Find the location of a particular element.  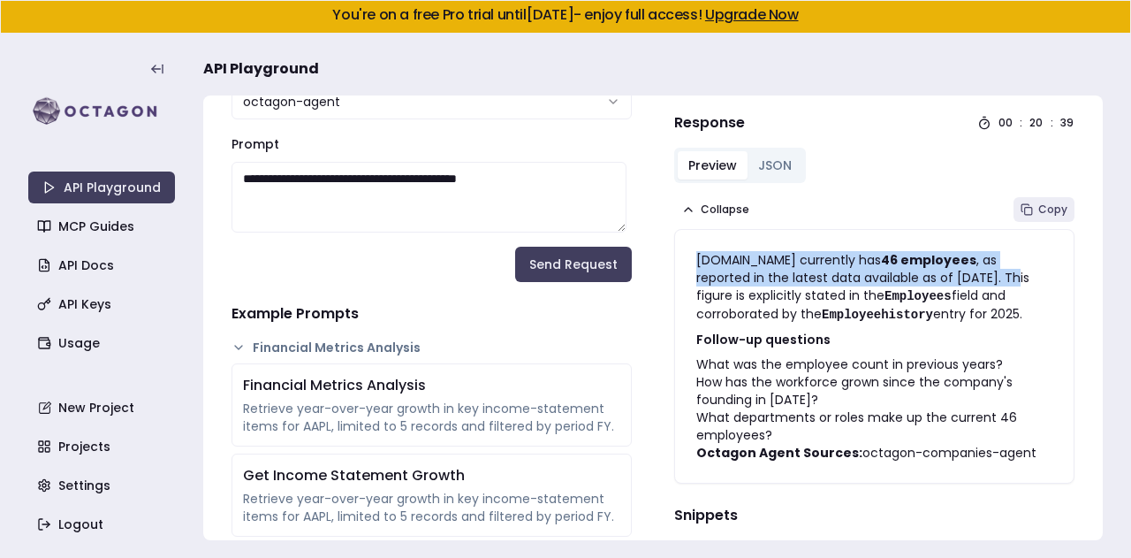

div: Financial Metrics Analysis is located at coordinates (431, 385).